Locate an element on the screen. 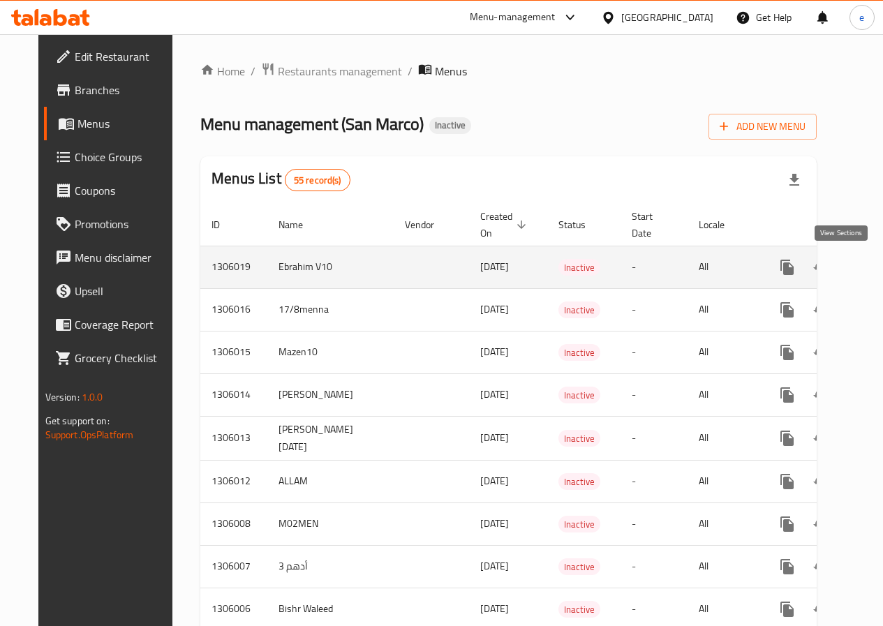 The height and width of the screenshot is (626, 883). td: ALLAM is located at coordinates (330, 481).